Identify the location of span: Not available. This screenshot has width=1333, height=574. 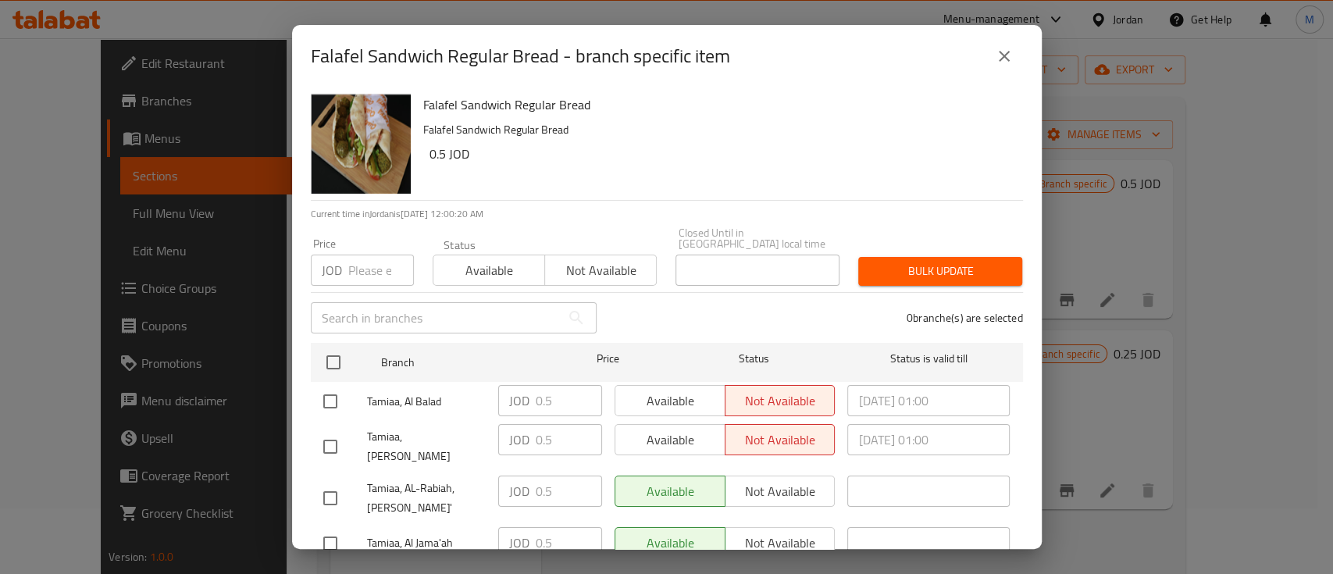
(600, 270).